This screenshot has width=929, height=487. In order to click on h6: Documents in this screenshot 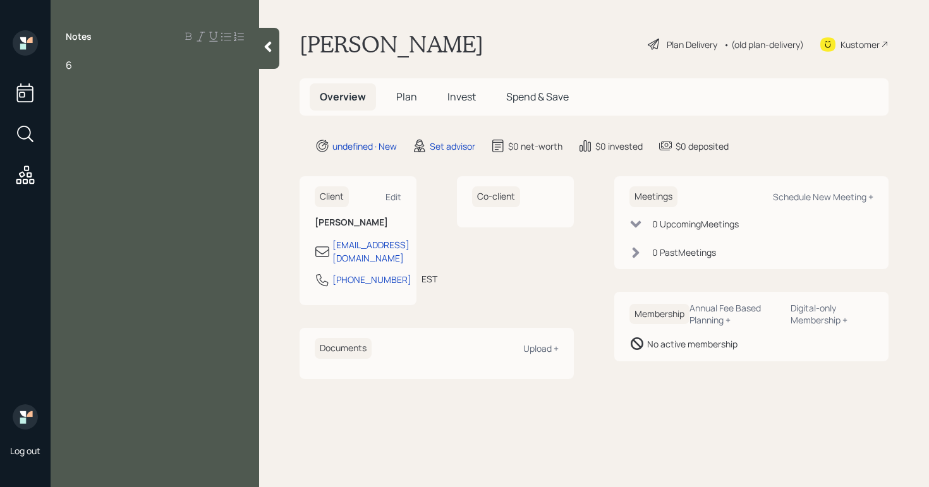, I will do `click(343, 348)`.